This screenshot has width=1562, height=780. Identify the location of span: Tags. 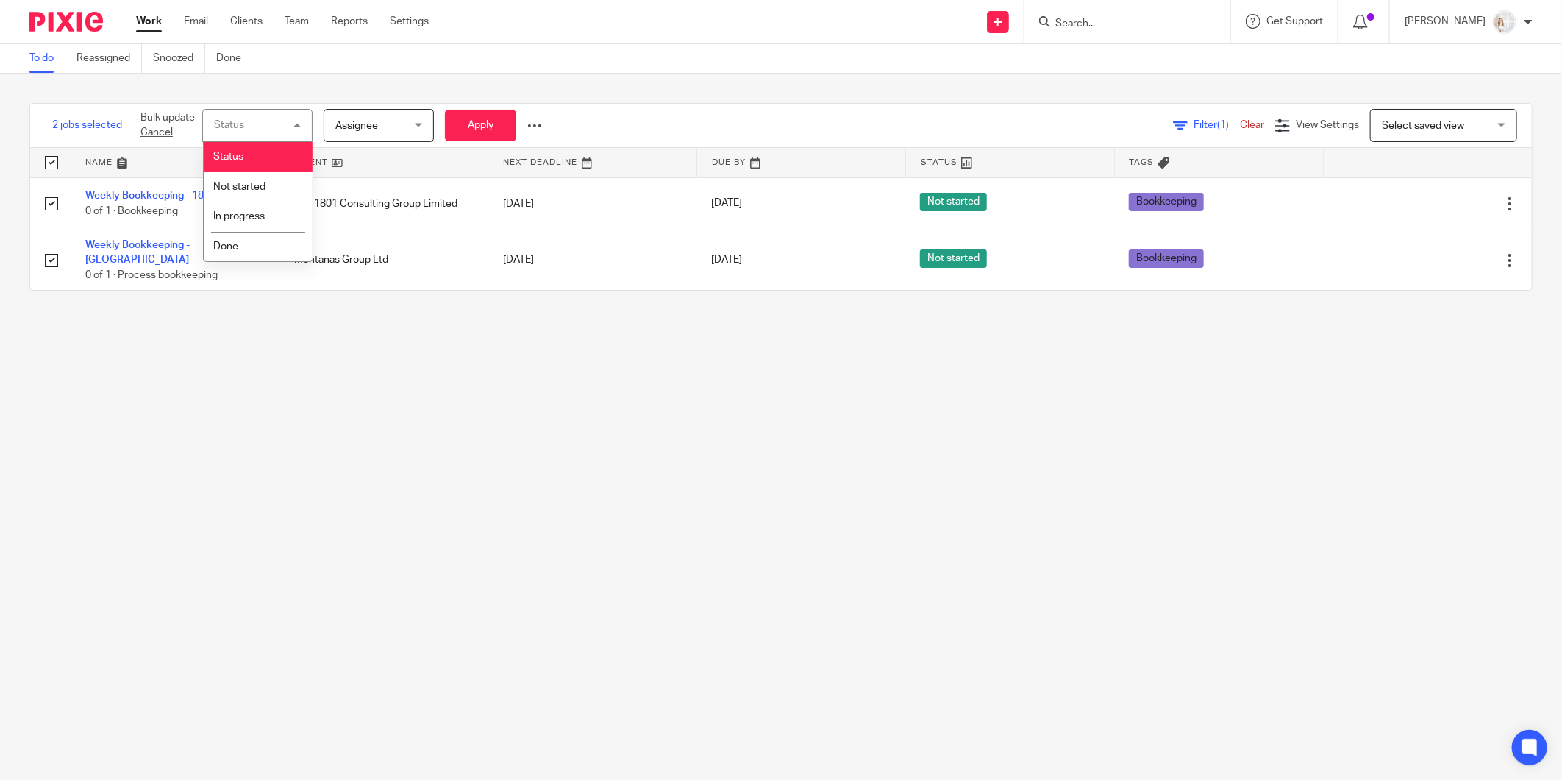
(1142, 162).